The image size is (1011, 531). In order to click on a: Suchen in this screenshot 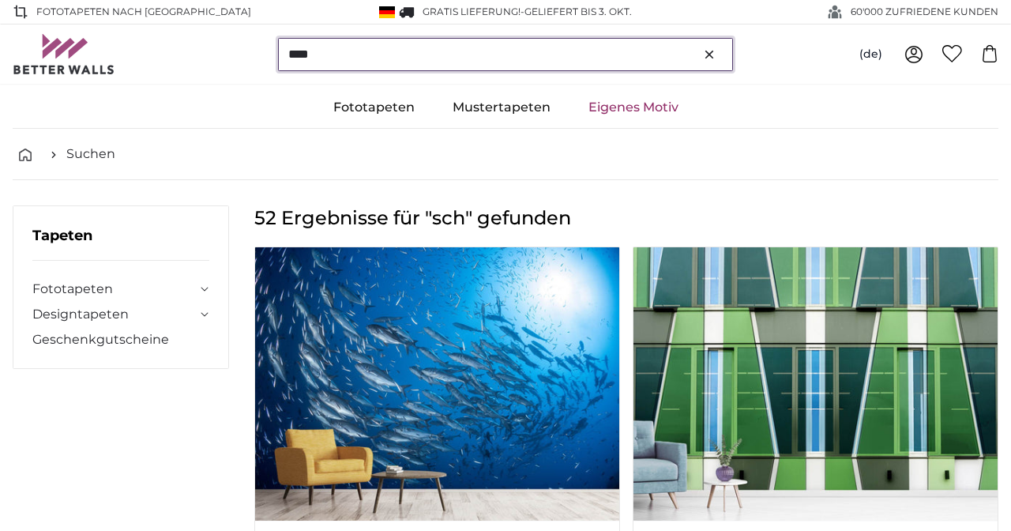, I will do `click(91, 154)`.